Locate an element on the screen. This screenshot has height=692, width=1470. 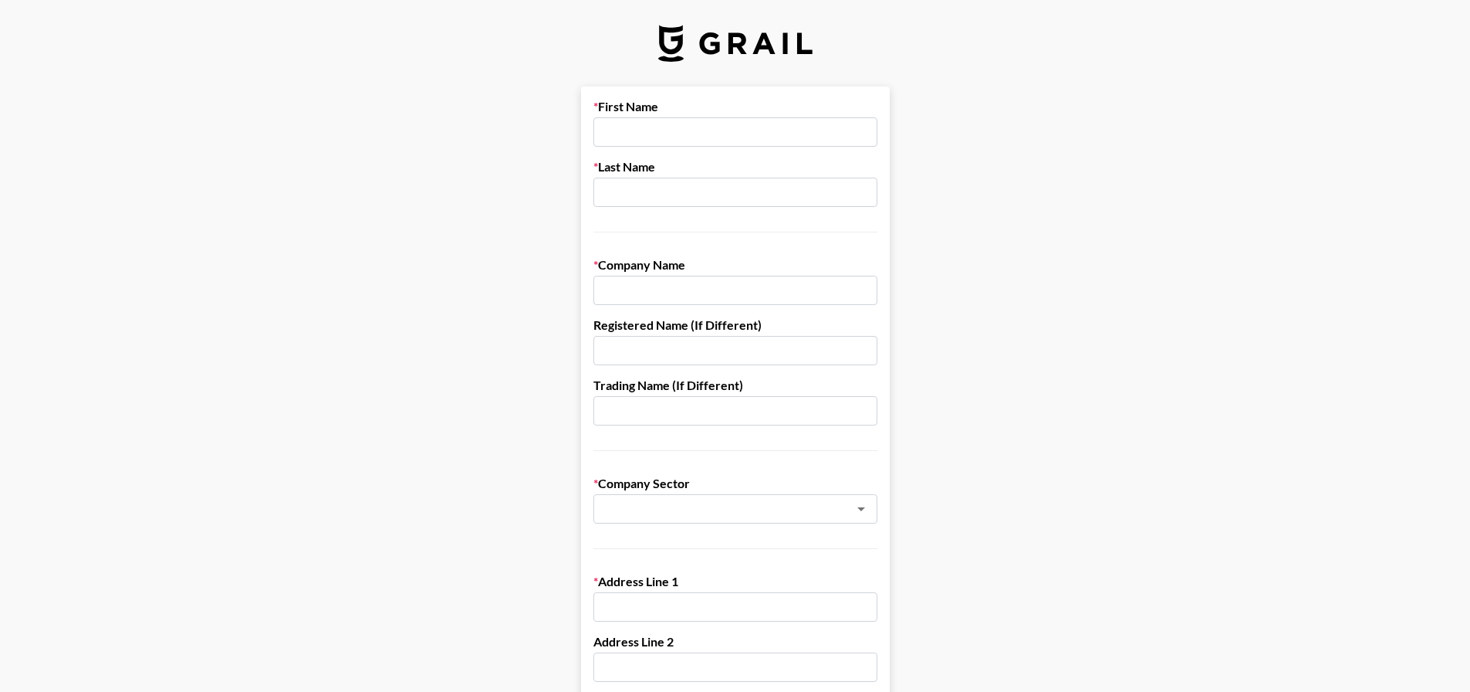
label: First Name is located at coordinates (736, 107).